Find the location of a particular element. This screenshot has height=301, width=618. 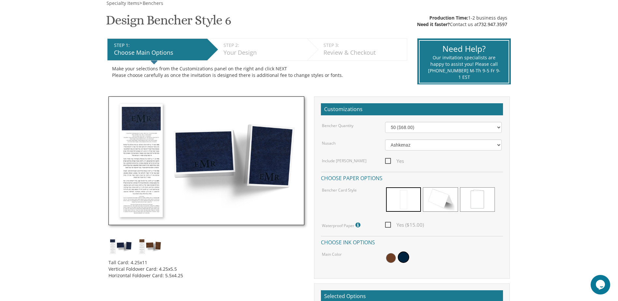

div: Review & Checkout is located at coordinates (363, 53).